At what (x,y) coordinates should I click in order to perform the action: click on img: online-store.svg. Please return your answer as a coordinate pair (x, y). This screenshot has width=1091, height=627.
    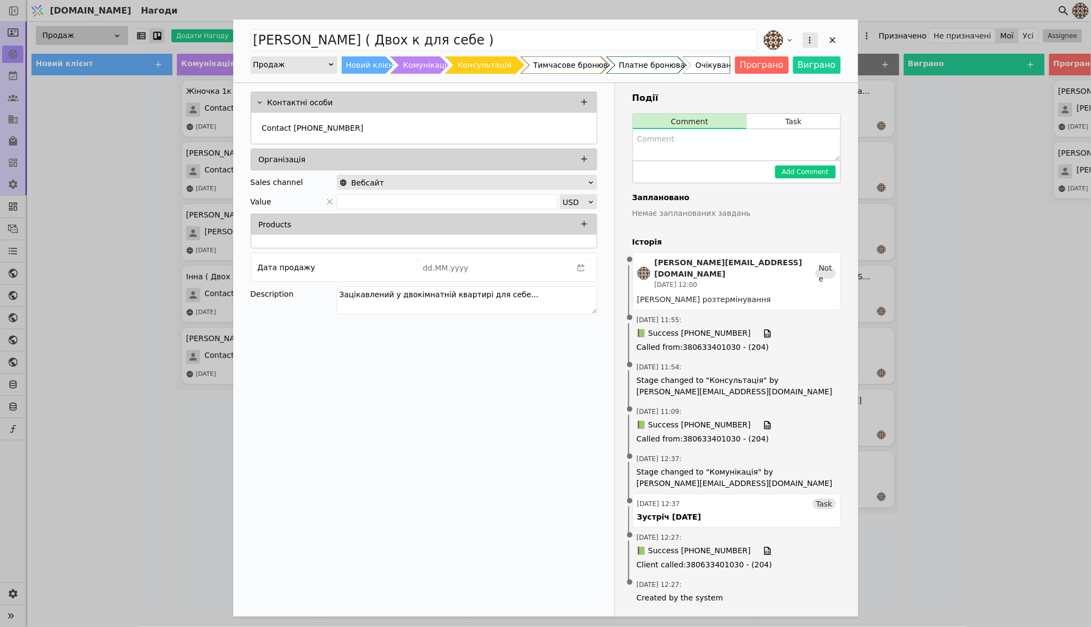
    Looking at the image, I should click on (343, 183).